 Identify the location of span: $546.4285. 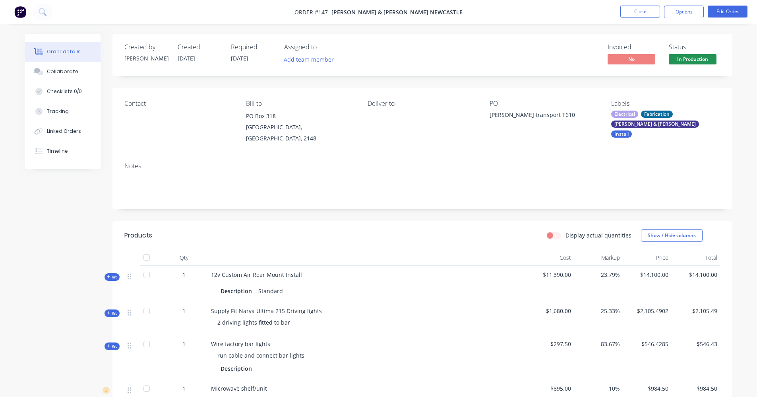
(648, 343).